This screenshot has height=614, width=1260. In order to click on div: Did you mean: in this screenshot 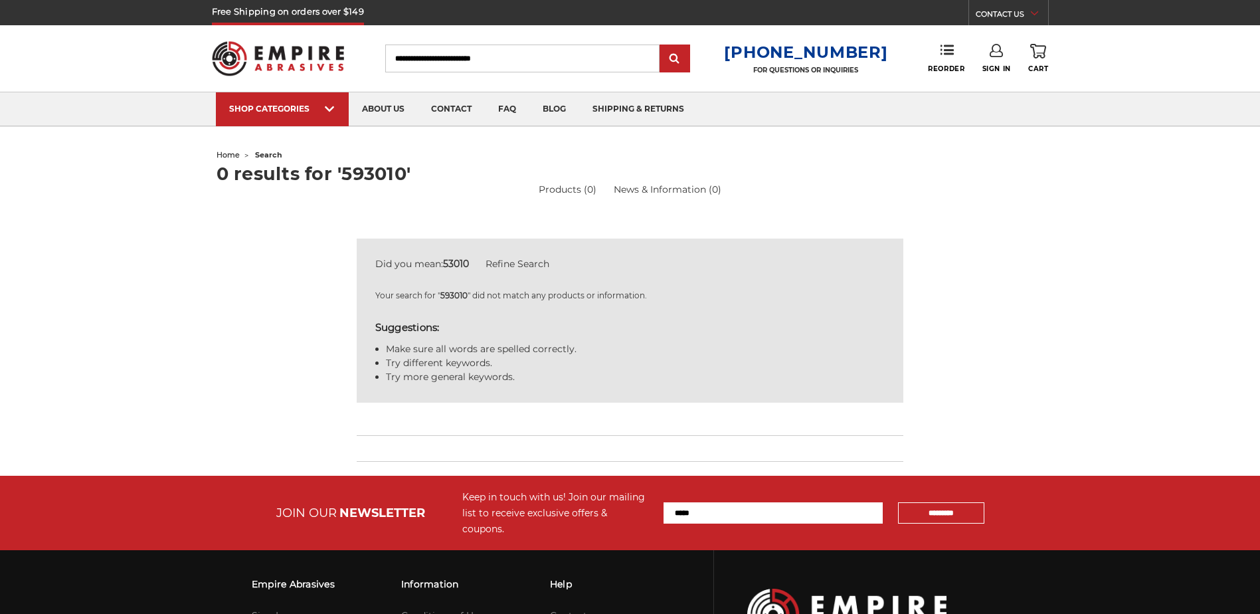, I will do `click(630, 264)`.